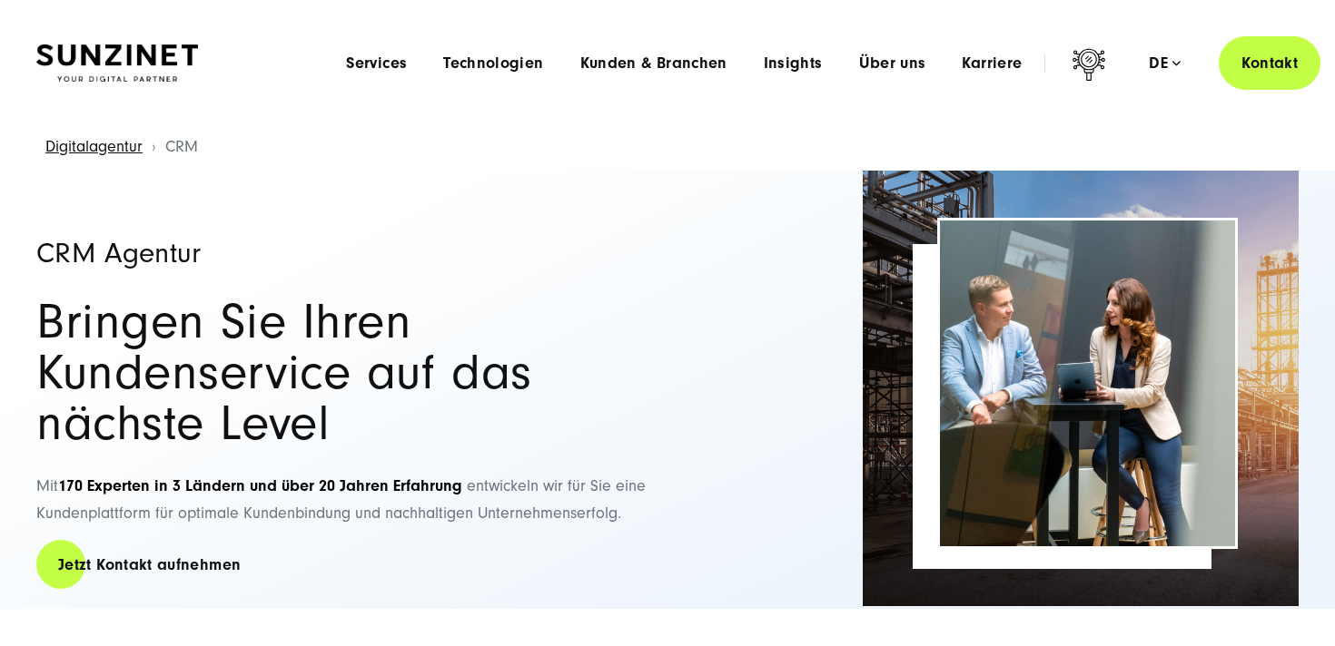 The width and height of the screenshot is (1335, 646). Describe the element at coordinates (182, 146) in the screenshot. I see `span: CRM` at that location.